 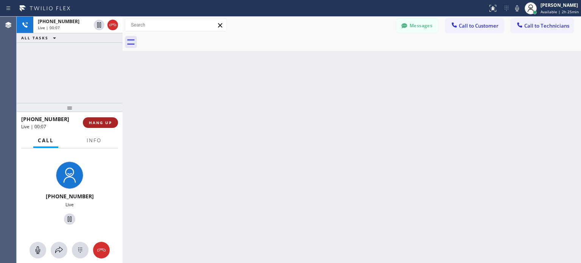 What do you see at coordinates (40, 38) in the screenshot?
I see `button: ALL TASKS` at bounding box center [40, 38].